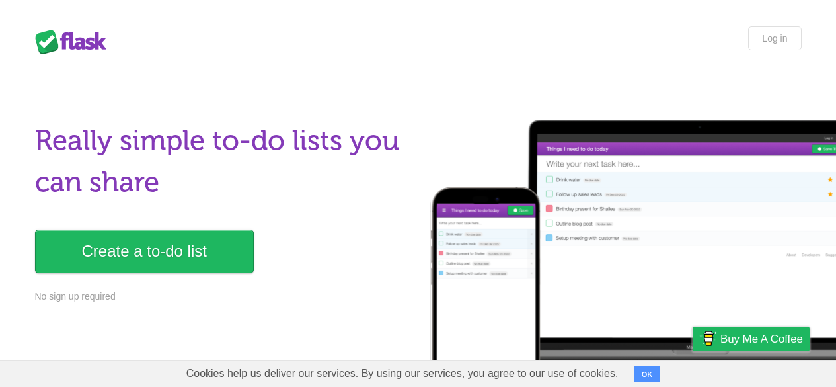 Image resolution: width=836 pixels, height=387 pixels. I want to click on button: OK, so click(647, 374).